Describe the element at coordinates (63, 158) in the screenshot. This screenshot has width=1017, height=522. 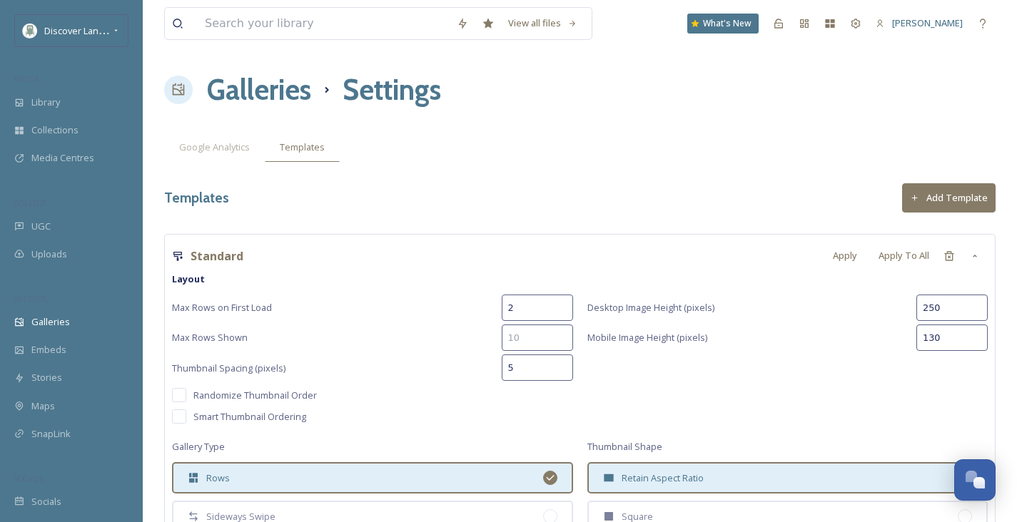
I see `span: Media Centres` at that location.